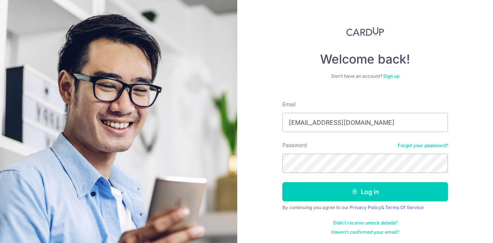  I want to click on a: Terms Of Service, so click(404, 207).